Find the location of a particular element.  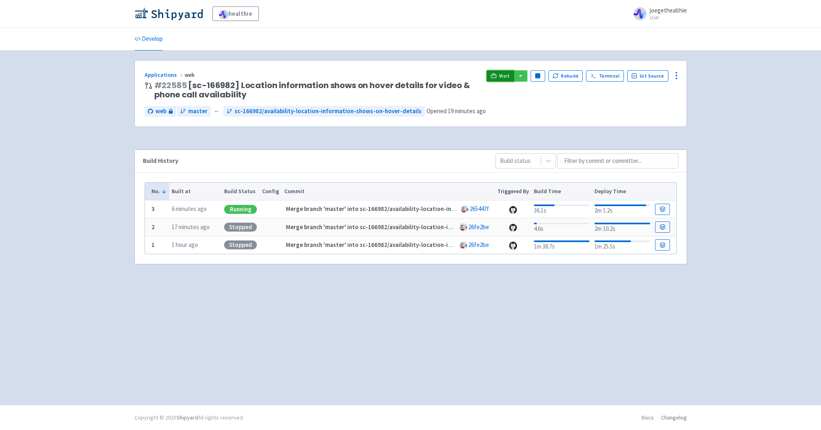

a: Terminal is located at coordinates (605, 76).